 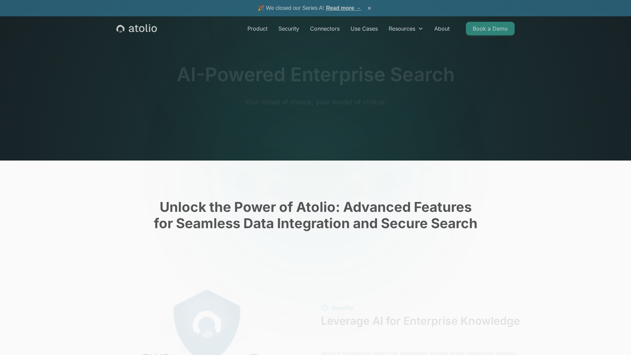 I want to click on h3: Leverage AI for Enterprise Knowledge, so click(x=427, y=328).